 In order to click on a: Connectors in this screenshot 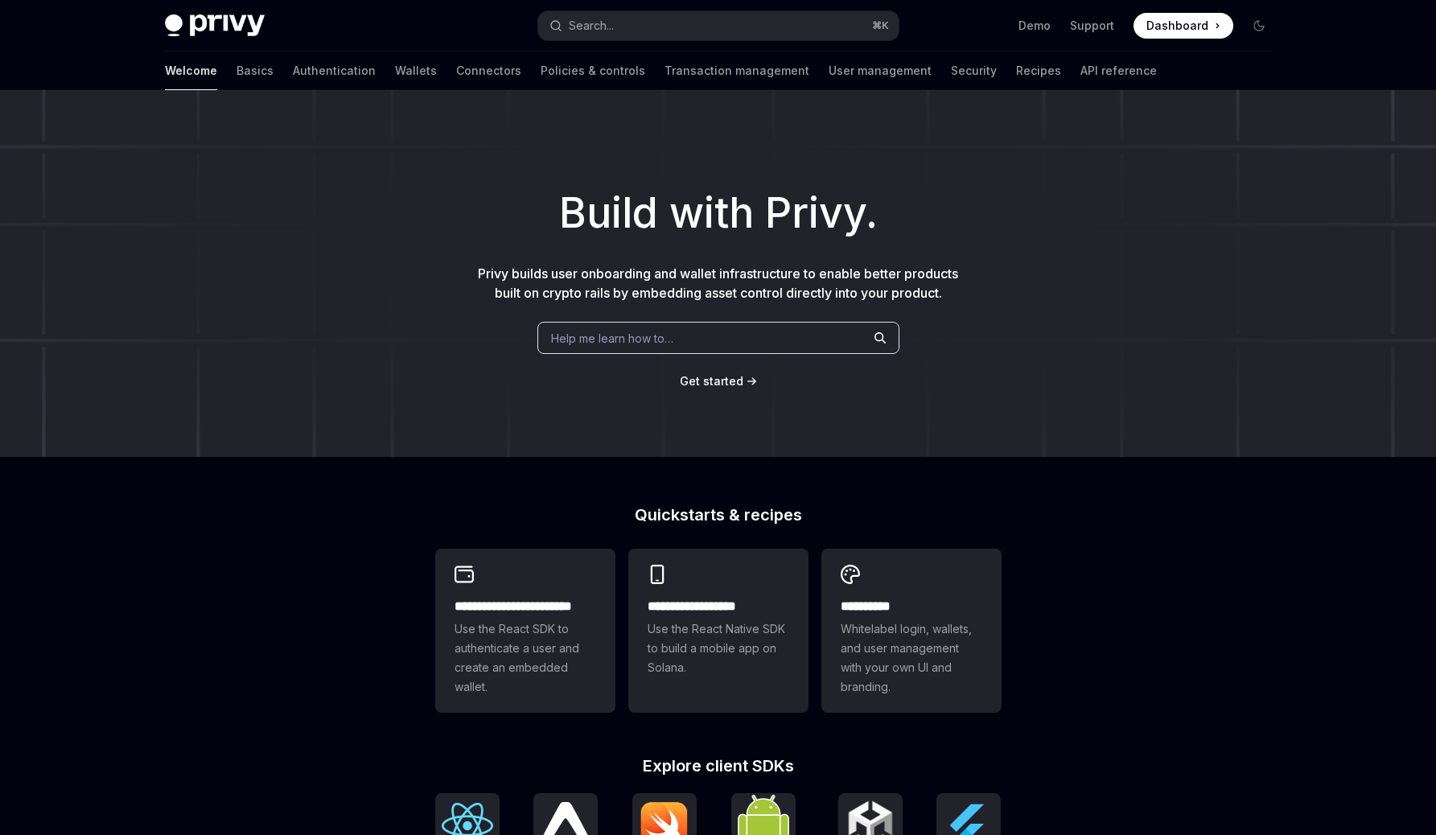, I will do `click(488, 71)`.